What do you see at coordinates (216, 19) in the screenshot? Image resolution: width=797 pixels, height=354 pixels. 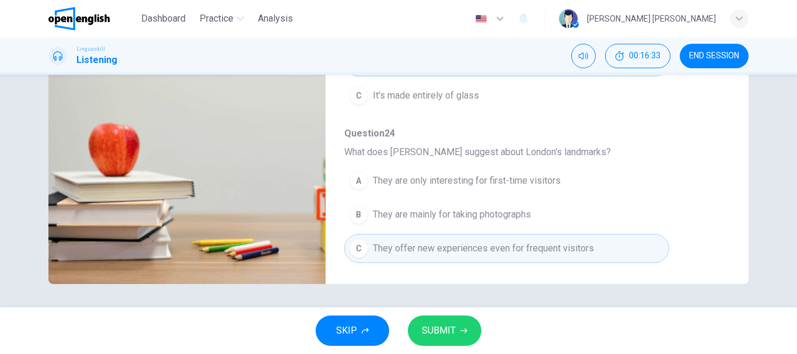 I see `span: Practice` at bounding box center [216, 19].